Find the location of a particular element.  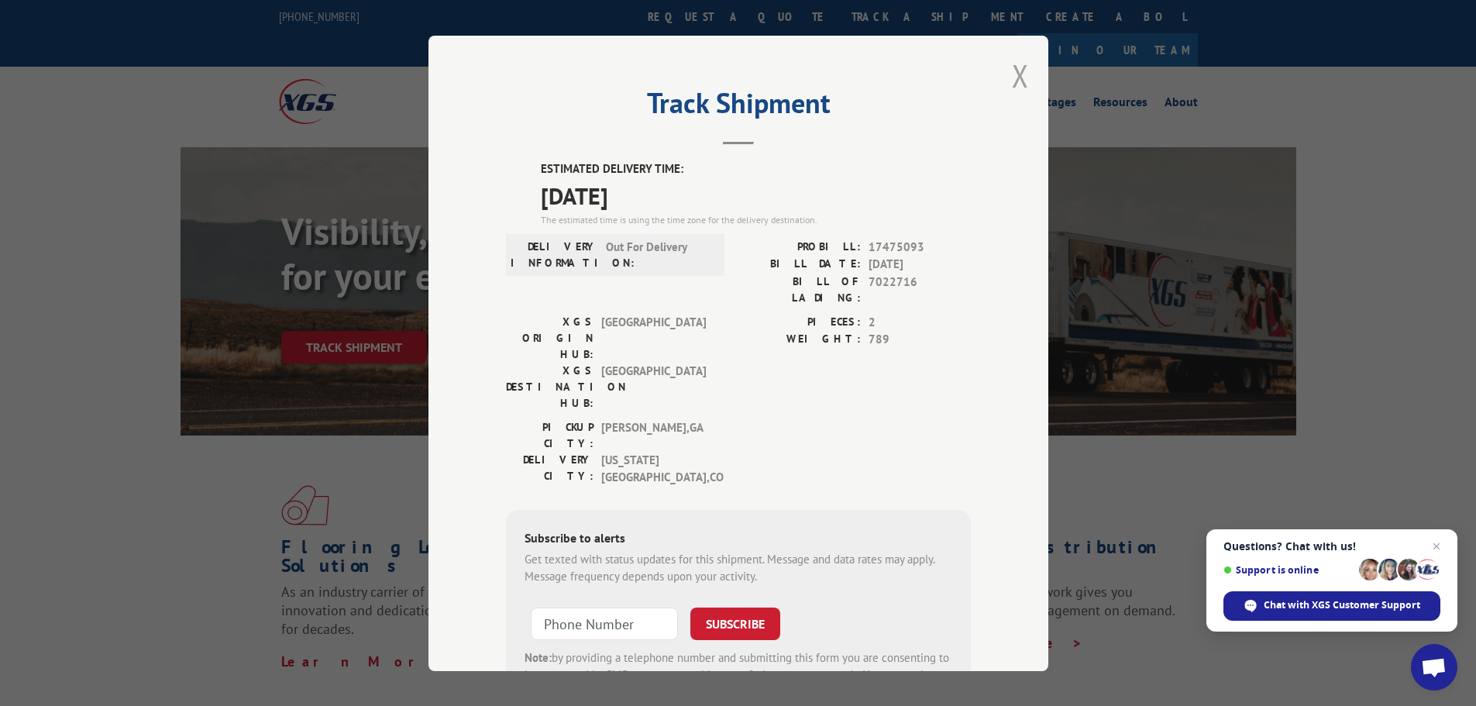

label: WEIGHT: is located at coordinates (800, 339).